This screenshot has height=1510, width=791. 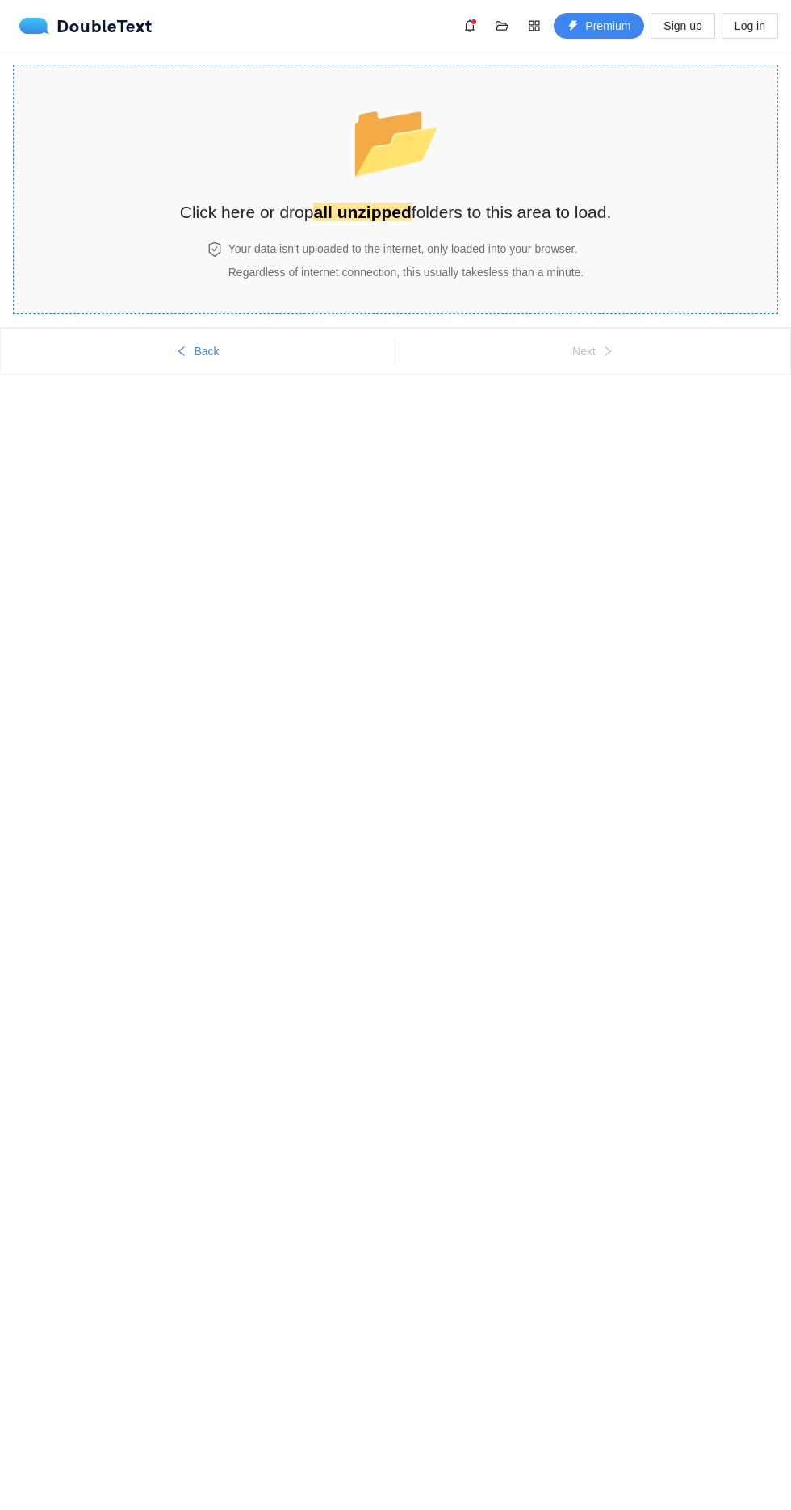 I want to click on div: DoubleText, so click(x=86, y=26).